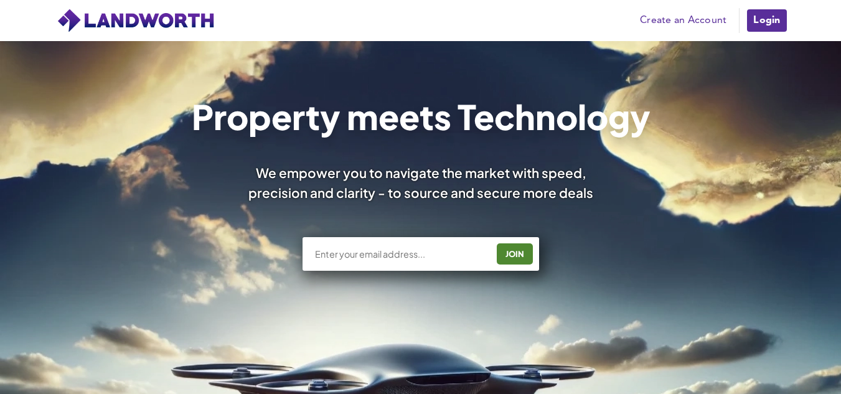 Image resolution: width=841 pixels, height=394 pixels. What do you see at coordinates (515, 254) in the screenshot?
I see `div: JOIN` at bounding box center [515, 254].